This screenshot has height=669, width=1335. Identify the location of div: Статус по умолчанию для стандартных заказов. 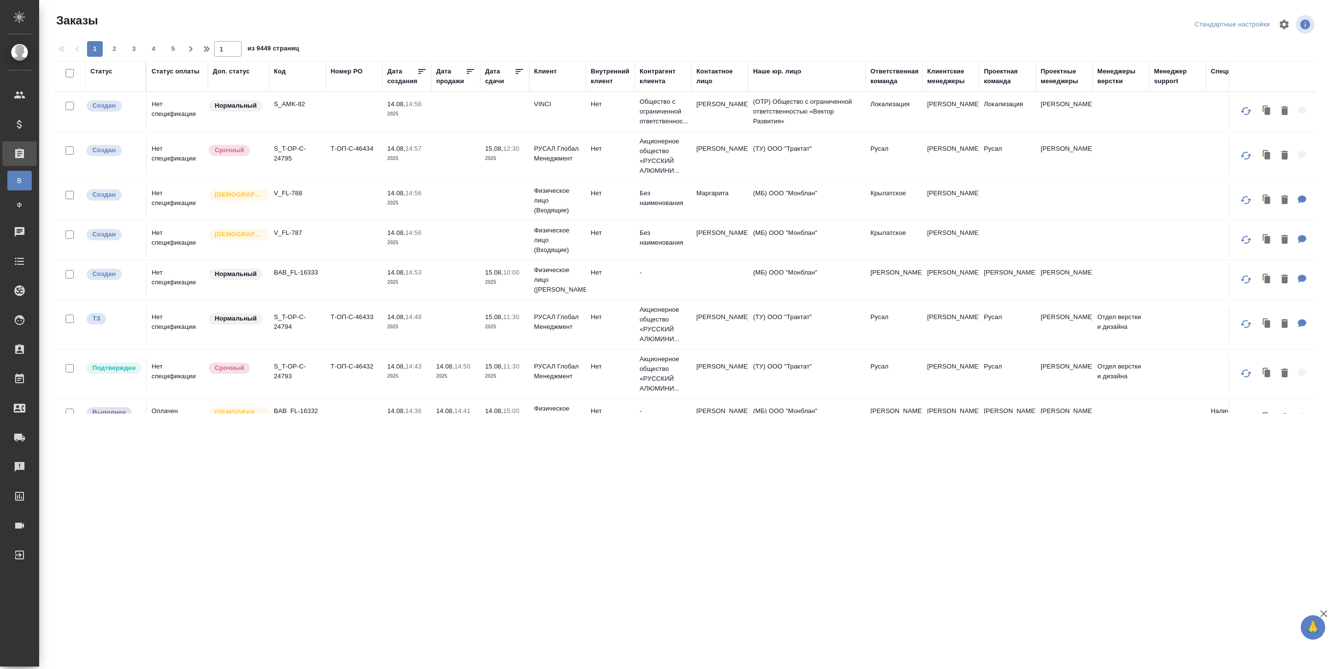
(236, 274).